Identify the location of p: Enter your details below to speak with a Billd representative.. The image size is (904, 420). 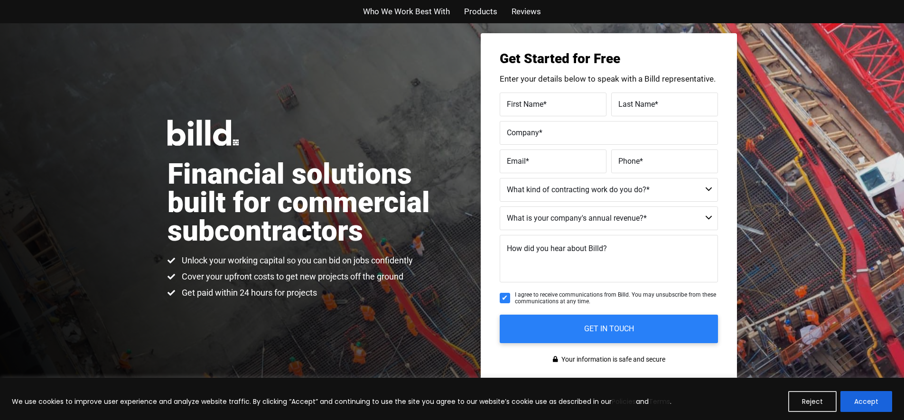
(609, 79).